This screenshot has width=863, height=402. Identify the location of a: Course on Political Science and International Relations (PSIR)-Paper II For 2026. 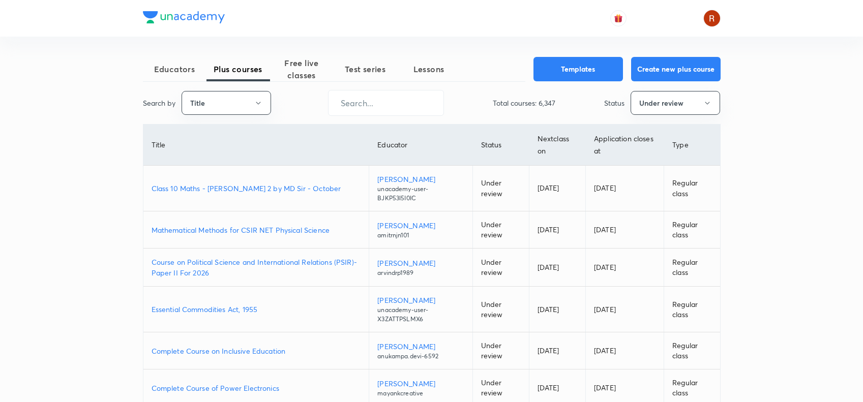
(256, 268).